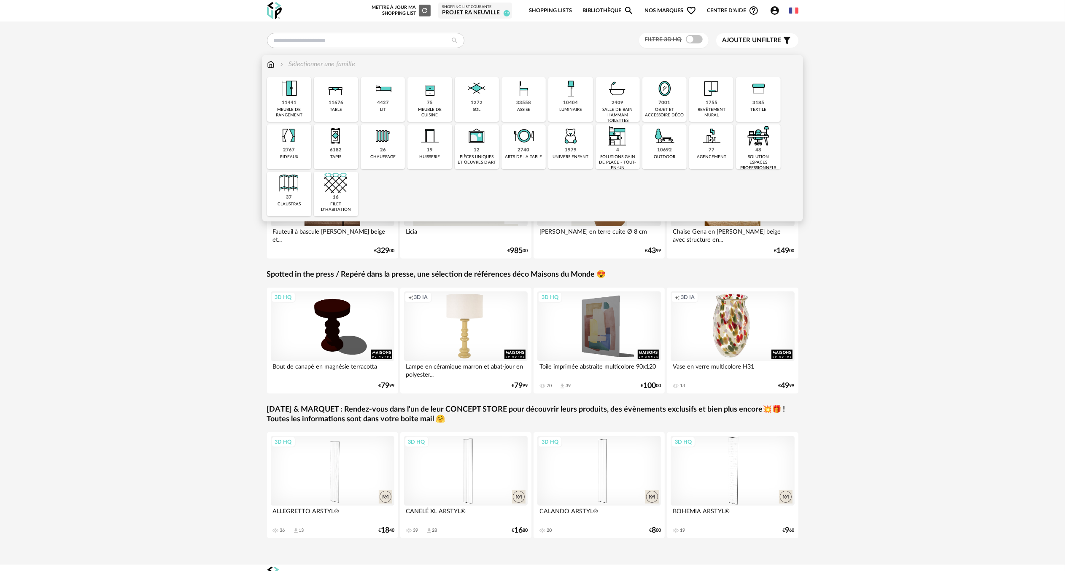 Image resolution: width=1065 pixels, height=571 pixels. I want to click on div: 26, so click(383, 150).